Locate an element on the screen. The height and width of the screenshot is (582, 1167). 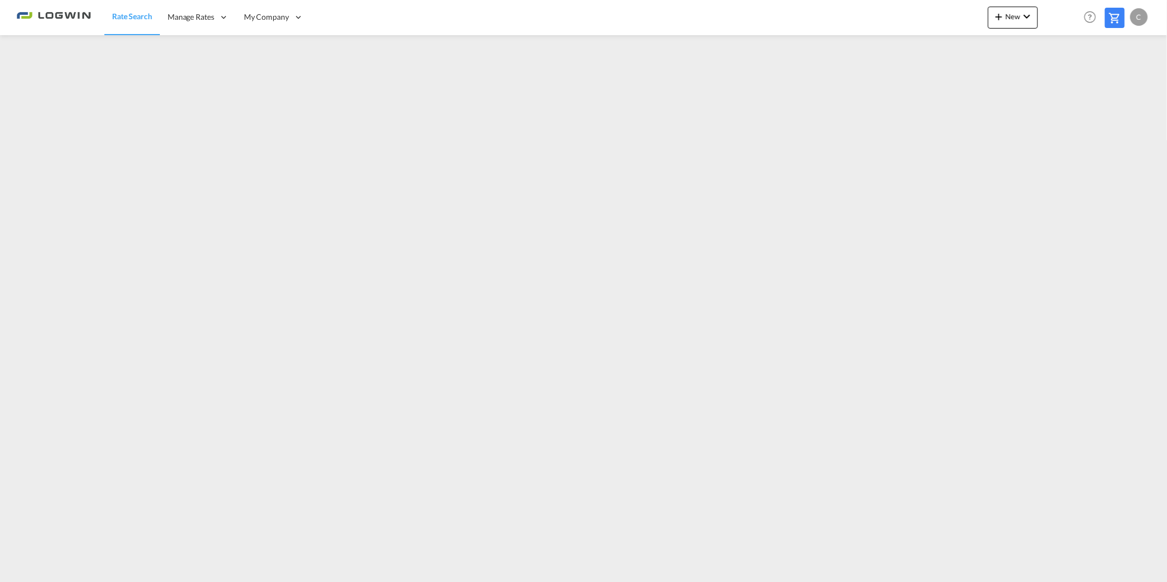
md-icon: icon-chevron-down is located at coordinates (1026, 16).